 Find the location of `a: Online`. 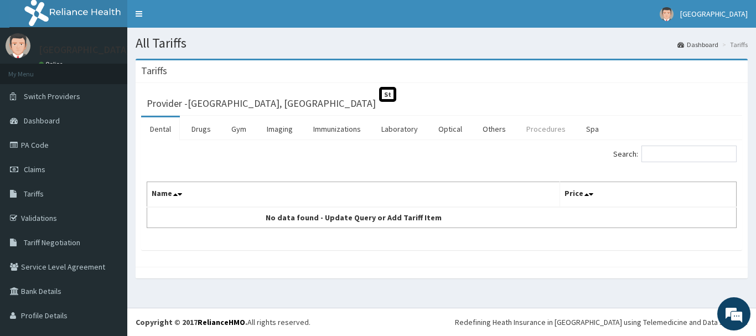

a: Online is located at coordinates (52, 64).